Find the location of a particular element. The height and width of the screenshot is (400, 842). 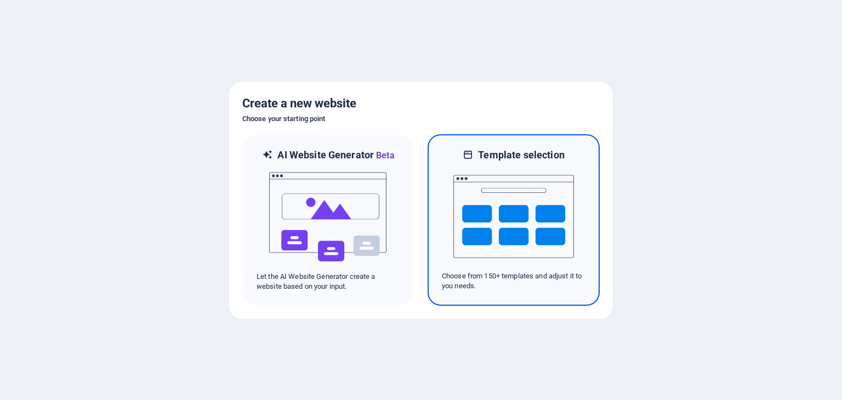

p: Let the AI Website Generator create a website based on your input. is located at coordinates (329, 282).